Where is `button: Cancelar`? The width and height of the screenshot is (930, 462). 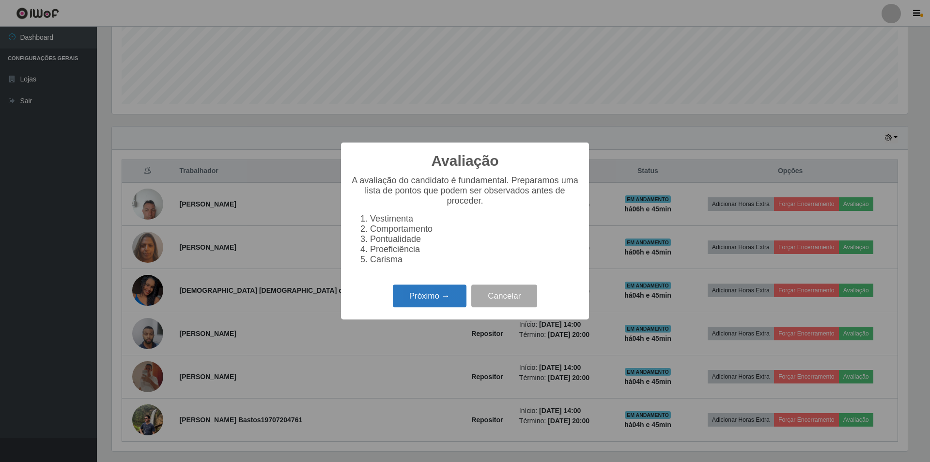
button: Cancelar is located at coordinates (504, 295).